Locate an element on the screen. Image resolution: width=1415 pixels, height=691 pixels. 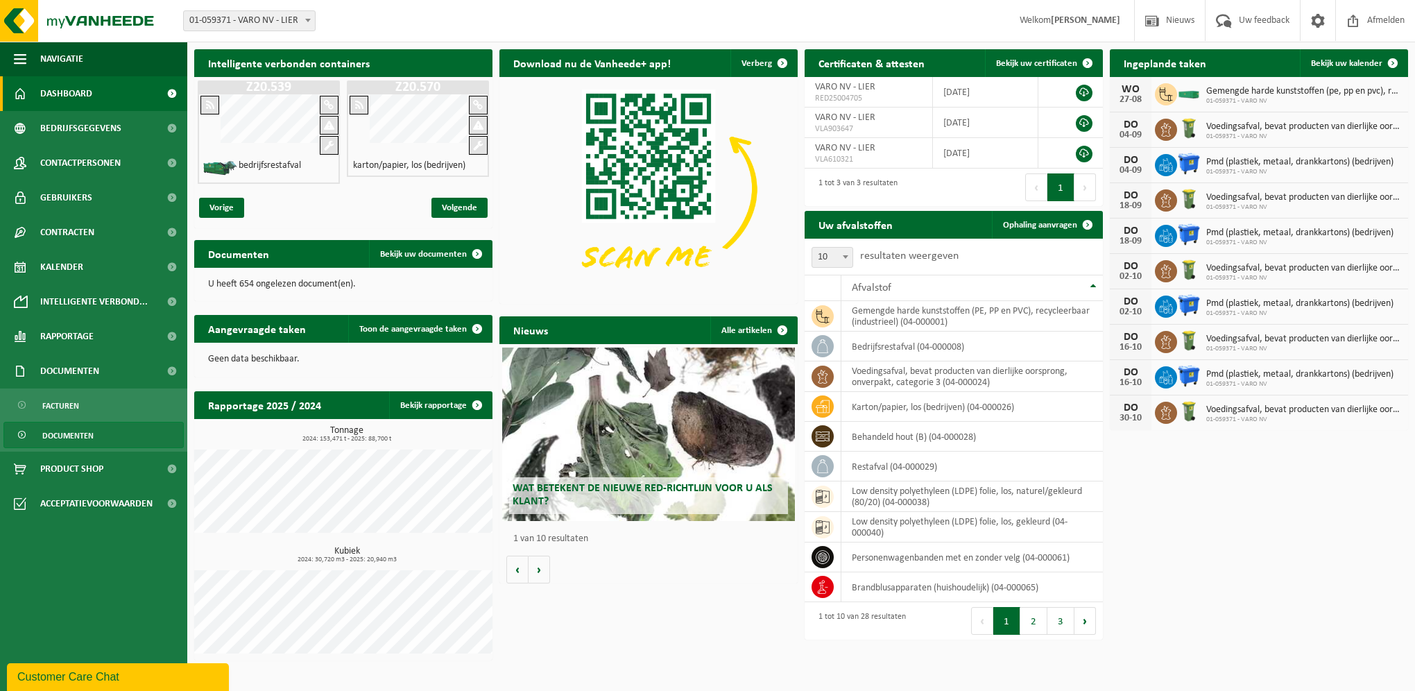
span: VLA903647 is located at coordinates (869, 129).